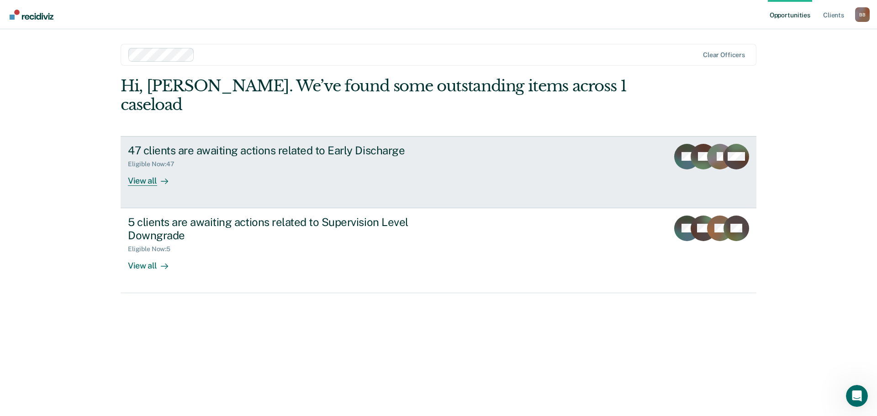  I want to click on button: Profile dropdown button, so click(862, 15).